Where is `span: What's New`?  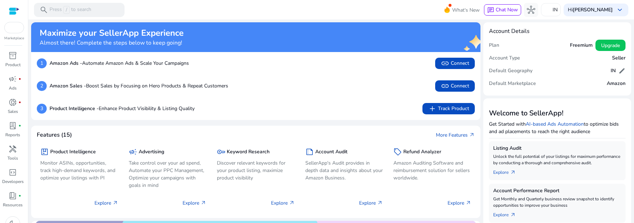 span: What's New is located at coordinates (466, 10).